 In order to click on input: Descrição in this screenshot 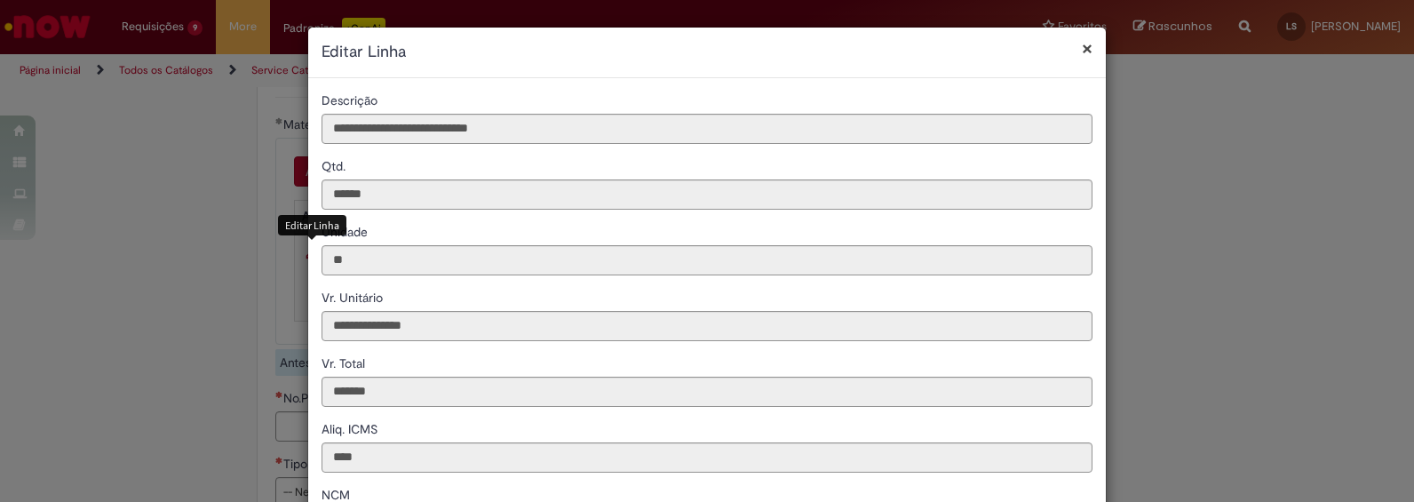, I will do `click(707, 129)`.